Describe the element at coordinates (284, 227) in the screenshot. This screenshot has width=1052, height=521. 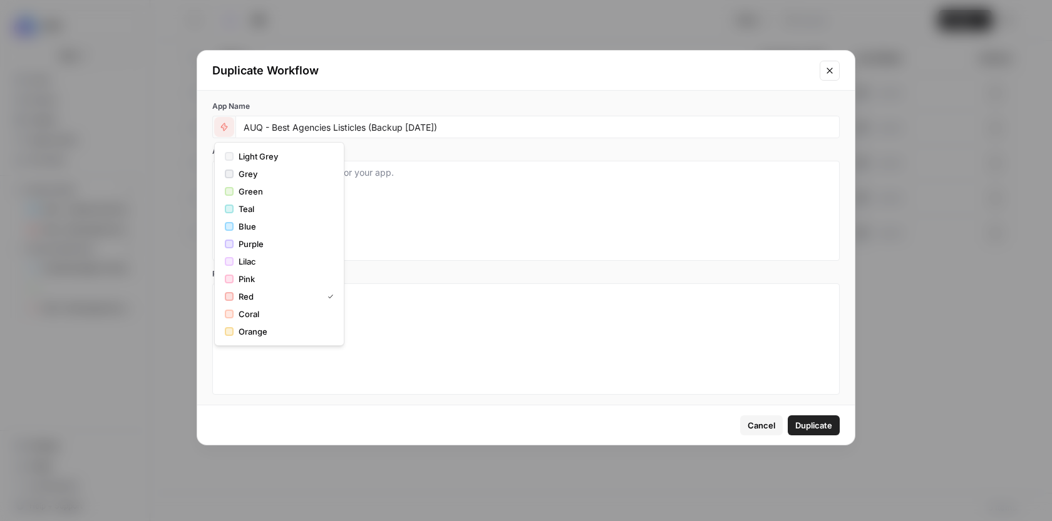
I see `span: Blue` at that location.